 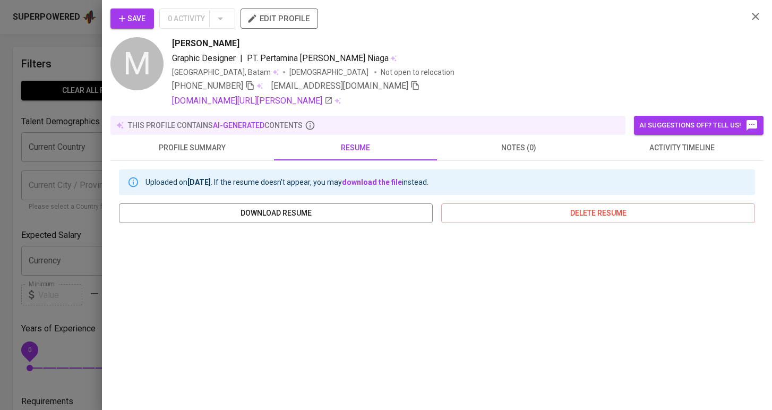 I want to click on span: AI suggestions off? Tell us!, so click(x=698, y=125).